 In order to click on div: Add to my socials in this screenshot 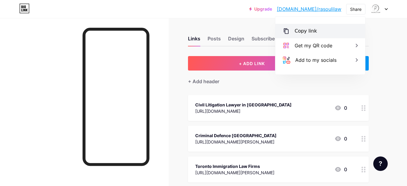, I will do `click(316, 60)`.